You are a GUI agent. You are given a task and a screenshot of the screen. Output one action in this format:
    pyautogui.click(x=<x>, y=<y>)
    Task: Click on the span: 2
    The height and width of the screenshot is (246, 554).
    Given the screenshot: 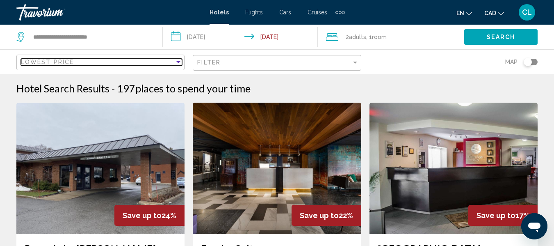 What is the action you would take?
    pyautogui.click(x=356, y=37)
    